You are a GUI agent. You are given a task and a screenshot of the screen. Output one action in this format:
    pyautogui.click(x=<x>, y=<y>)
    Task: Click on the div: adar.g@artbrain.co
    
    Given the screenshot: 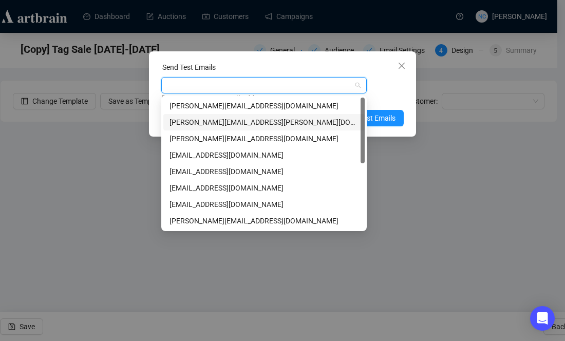 What is the action you would take?
    pyautogui.click(x=264, y=204)
    